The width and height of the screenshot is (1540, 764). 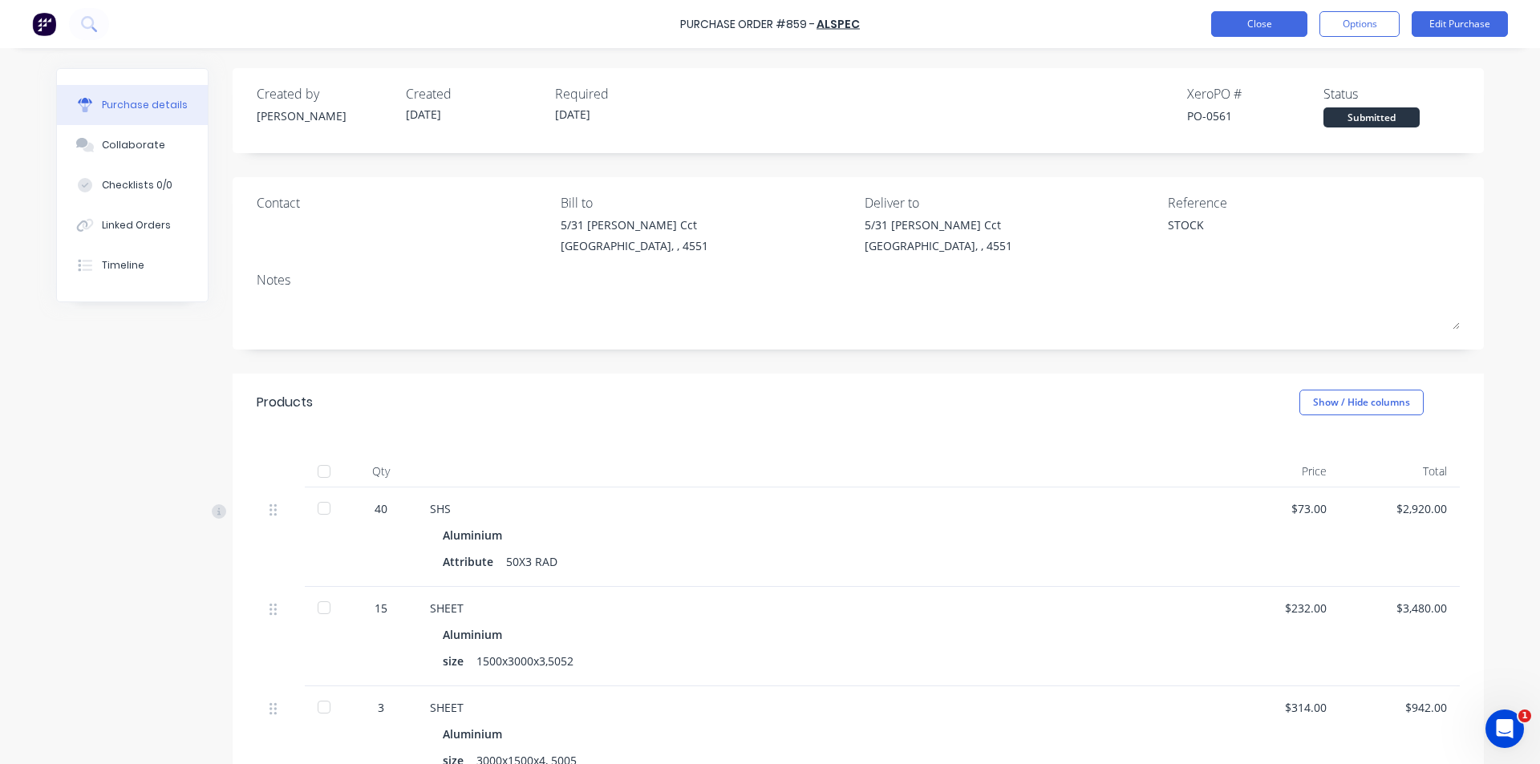 I want to click on div: SHS, so click(x=818, y=508).